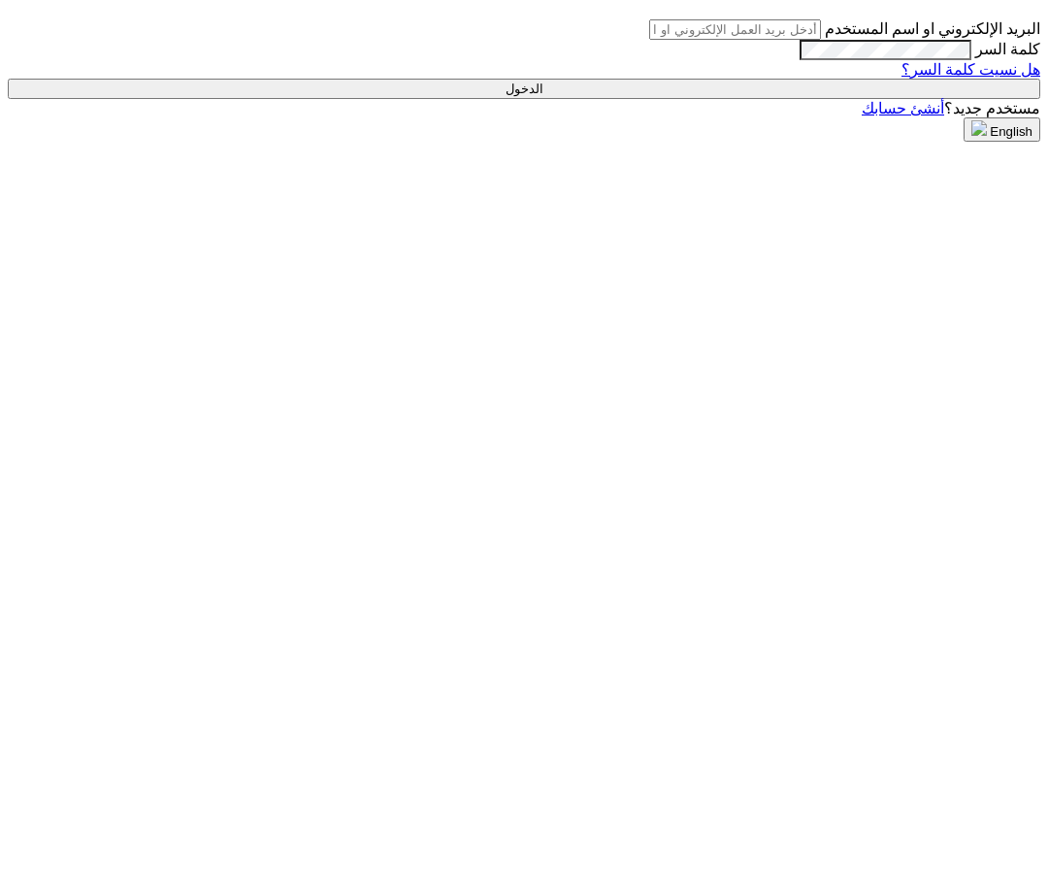  I want to click on span: English, so click(1011, 131).